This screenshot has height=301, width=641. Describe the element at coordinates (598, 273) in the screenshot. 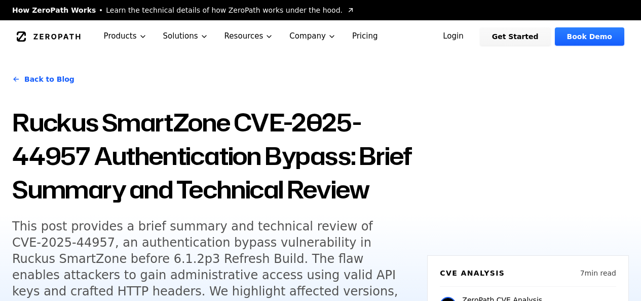

I see `p: 7 min read` at that location.